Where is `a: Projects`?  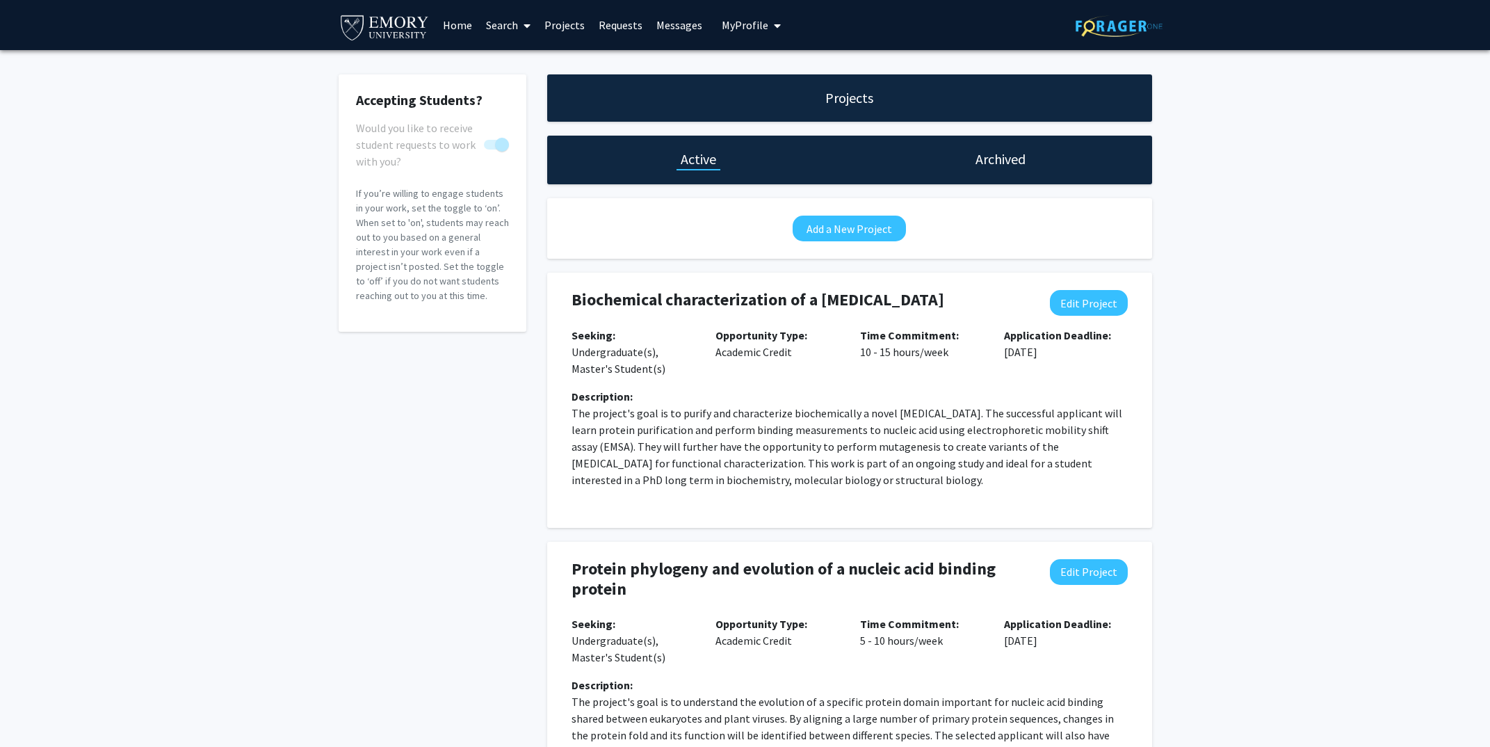
a: Projects is located at coordinates (565, 25).